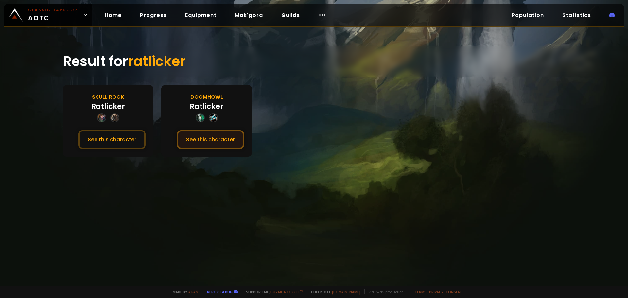 This screenshot has width=628, height=298. What do you see at coordinates (384, 292) in the screenshot?
I see `span: v. d752d5 - production` at bounding box center [384, 292].